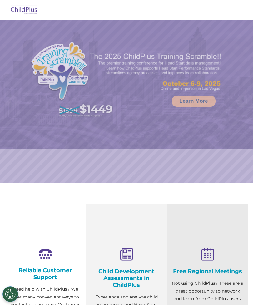 This screenshot has height=305, width=253. I want to click on h4: Reliable Customer Support, so click(45, 274).